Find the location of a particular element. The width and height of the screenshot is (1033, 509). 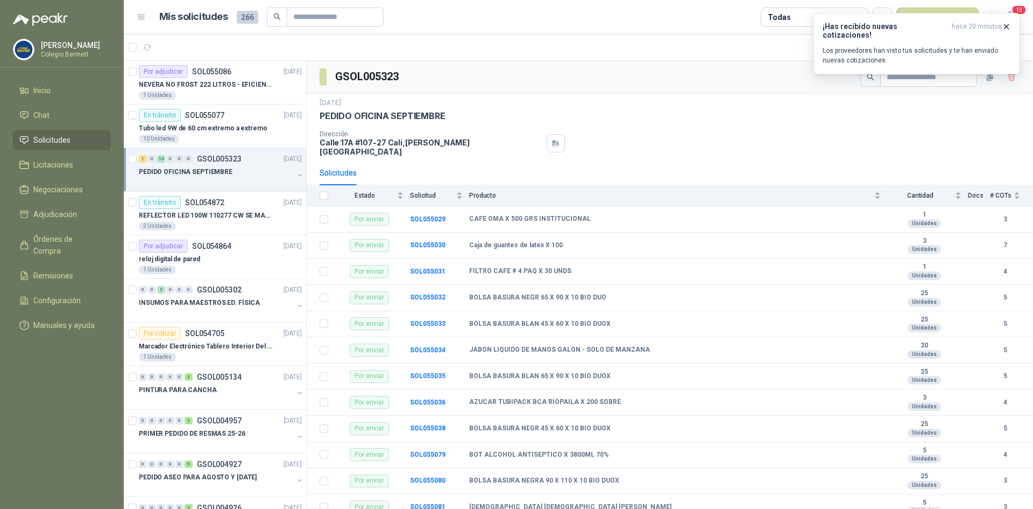

b: SOL055035 is located at coordinates (428, 376).